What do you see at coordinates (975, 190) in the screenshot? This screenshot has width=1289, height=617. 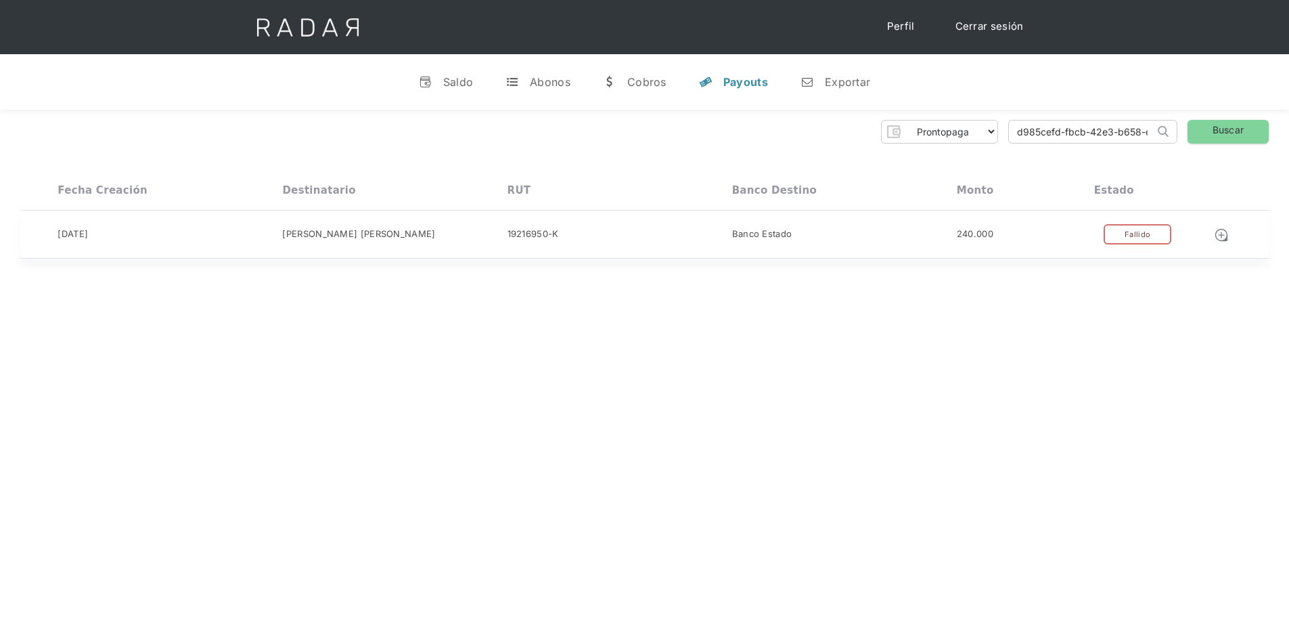 I see `div: Monto` at bounding box center [975, 190].